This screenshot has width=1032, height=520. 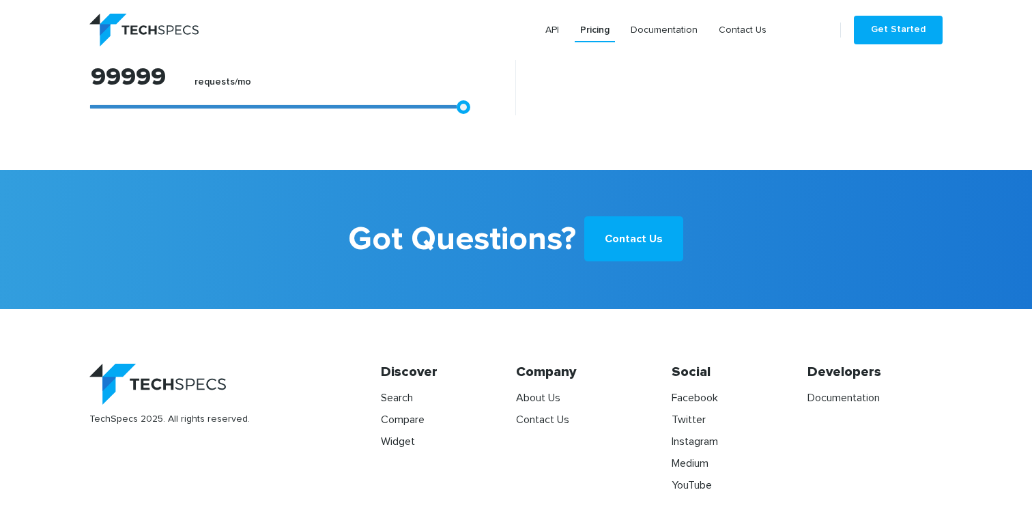 I want to click on span: TechSpecs 2025. All rights reserved., so click(x=224, y=415).